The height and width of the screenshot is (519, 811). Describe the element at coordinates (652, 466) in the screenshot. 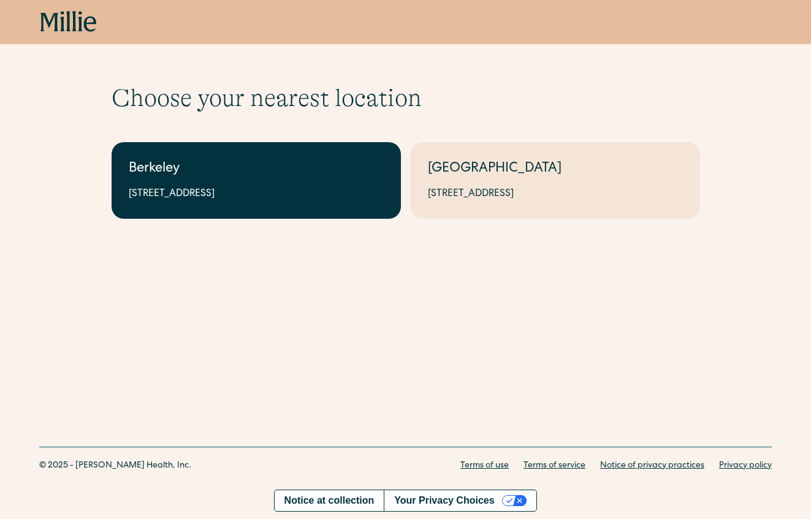

I see `a: Notice of privacy practices` at that location.